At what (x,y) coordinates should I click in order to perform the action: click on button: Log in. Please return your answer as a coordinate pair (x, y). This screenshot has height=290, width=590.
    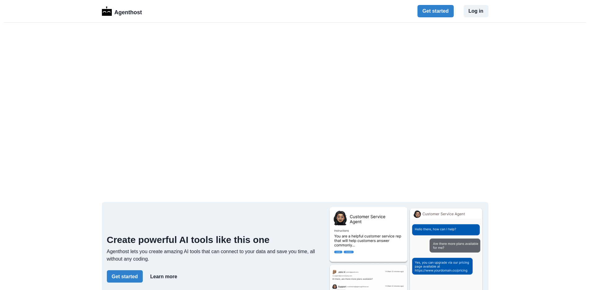
    Looking at the image, I should click on (476, 11).